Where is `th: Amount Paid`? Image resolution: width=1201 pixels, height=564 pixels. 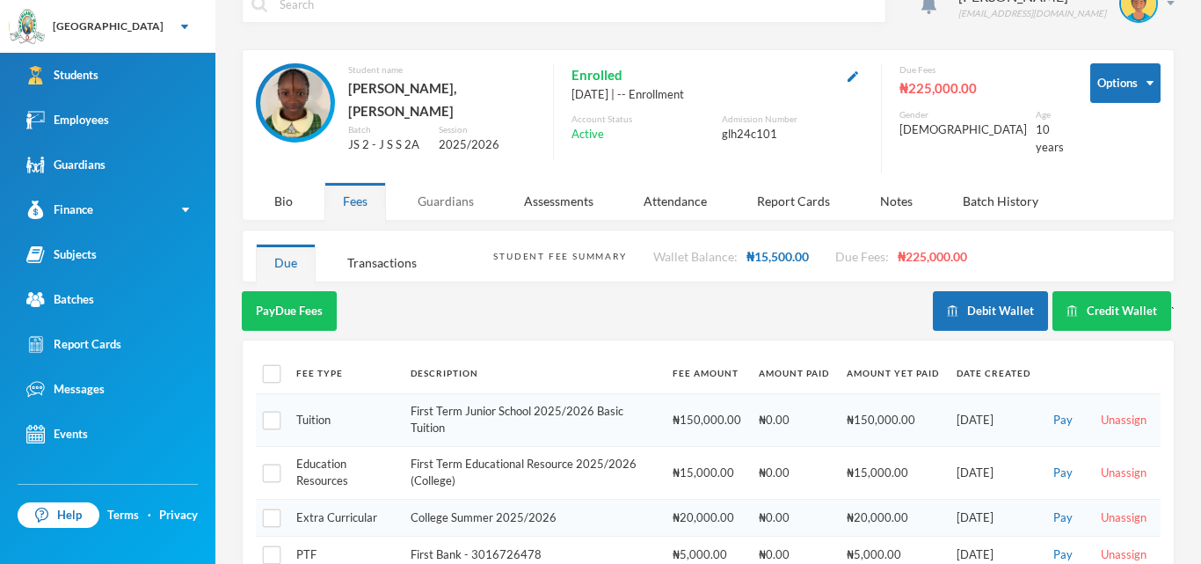
th: Amount Paid is located at coordinates (794, 373).